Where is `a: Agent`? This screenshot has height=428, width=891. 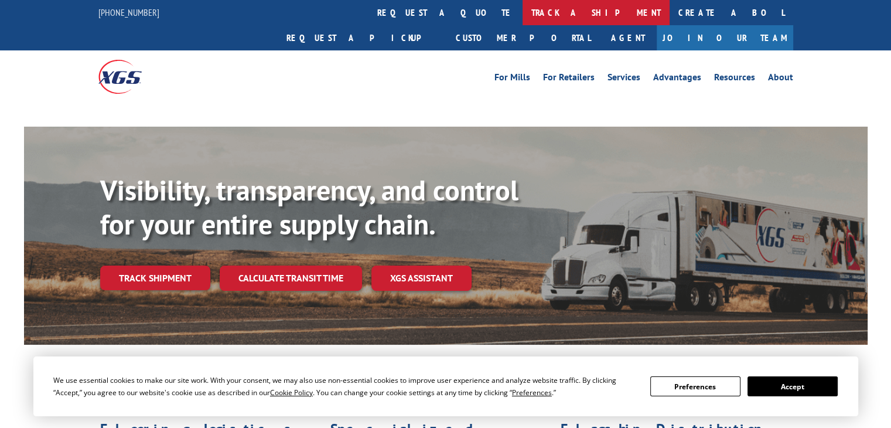
a: Agent is located at coordinates (628, 38).